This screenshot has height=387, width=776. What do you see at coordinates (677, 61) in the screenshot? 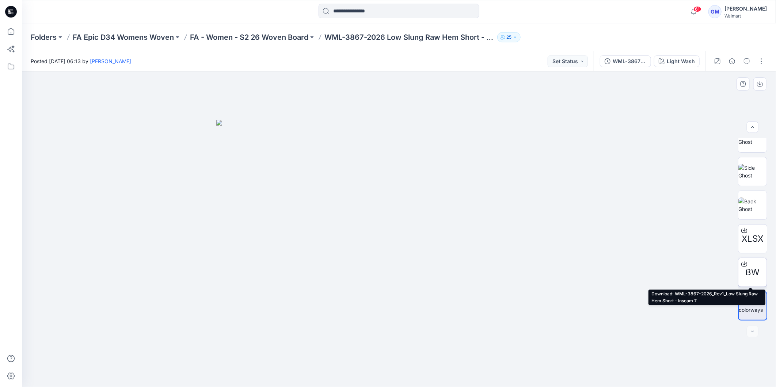
I see `button: Light Wash` at bounding box center [677, 61].